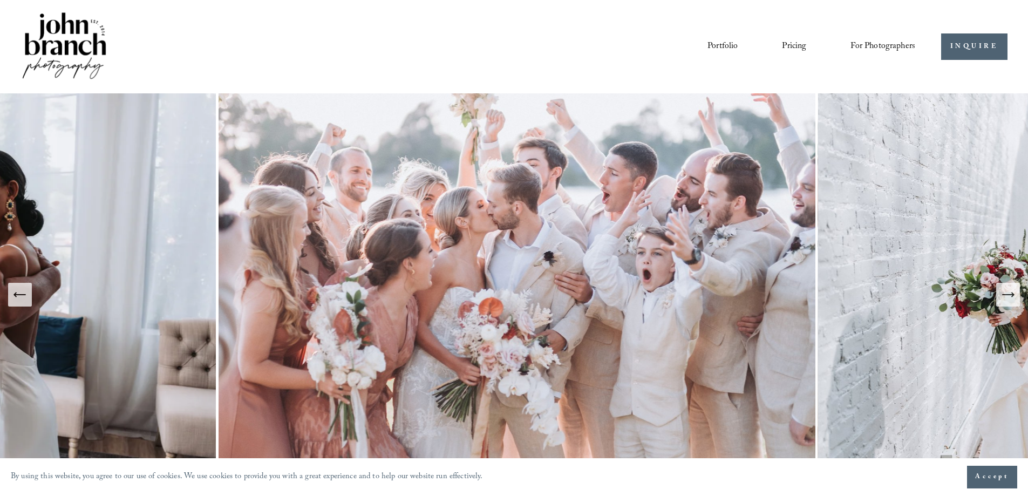 The height and width of the screenshot is (496, 1028). Describe the element at coordinates (247, 477) in the screenshot. I see `p: By using this website, you agree to our use of cookies. We use cookies to provide you with a grea...` at that location.